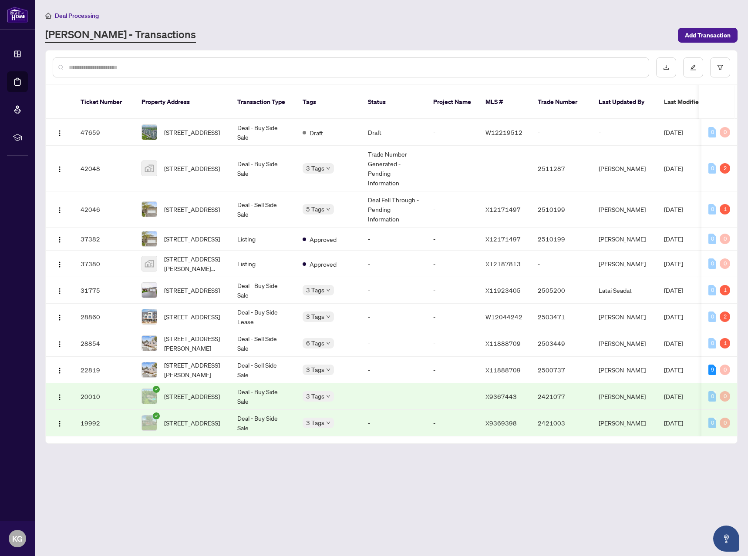 The height and width of the screenshot is (556, 748). What do you see at coordinates (720, 67) in the screenshot?
I see `button: filter` at bounding box center [720, 67].